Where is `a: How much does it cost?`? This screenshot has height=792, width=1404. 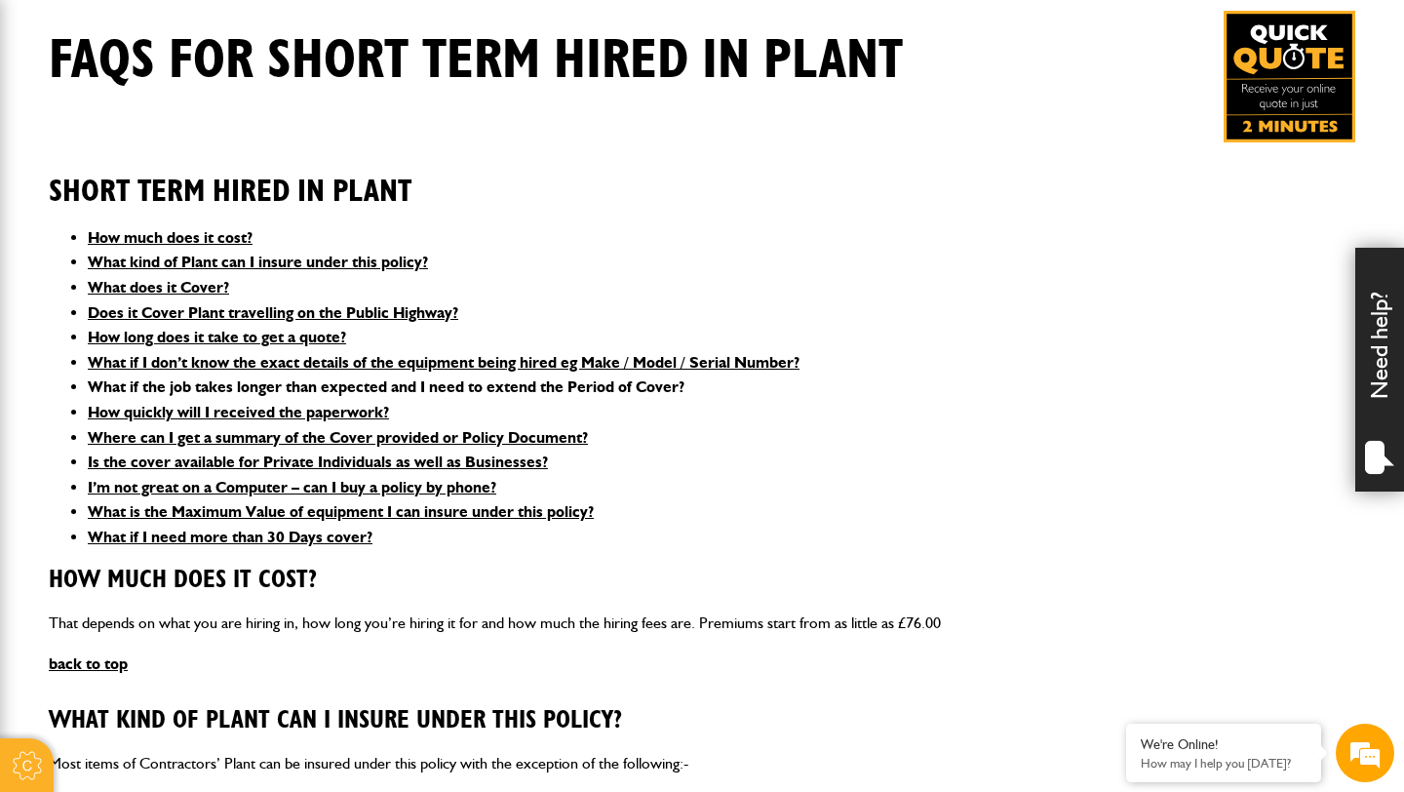 a: How much does it cost? is located at coordinates (170, 237).